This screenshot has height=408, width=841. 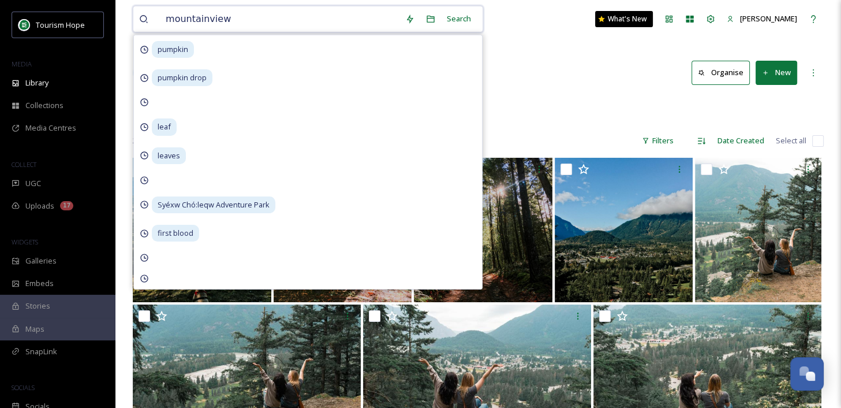 What do you see at coordinates (38, 305) in the screenshot?
I see `span: Stories` at bounding box center [38, 305].